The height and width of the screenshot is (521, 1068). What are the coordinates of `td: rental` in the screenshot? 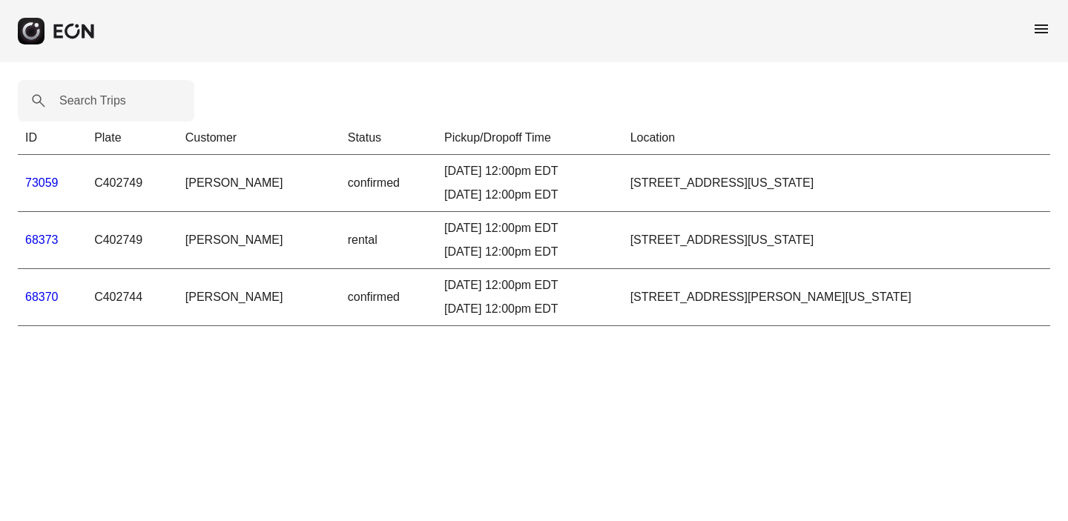 It's located at (389, 240).